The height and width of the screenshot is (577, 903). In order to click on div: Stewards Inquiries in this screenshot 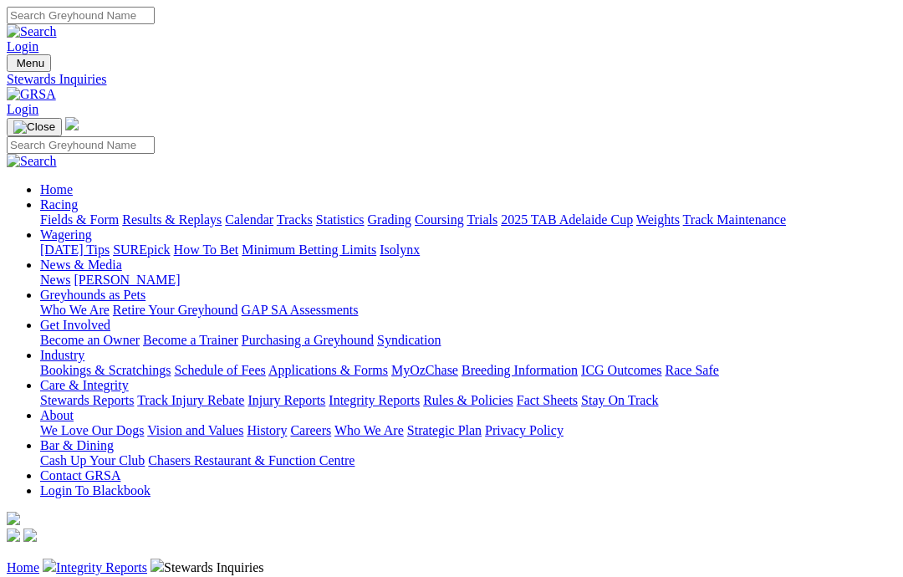, I will do `click(451, 79)`.